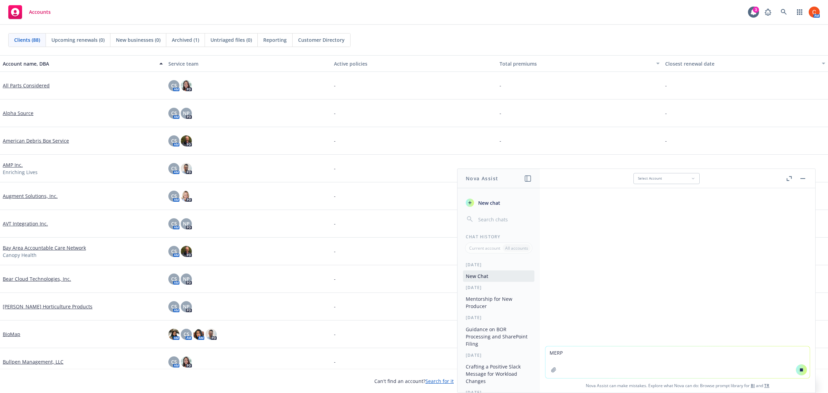  Describe the element at coordinates (498, 236) in the screenshot. I see `div: Chat History` at that location.